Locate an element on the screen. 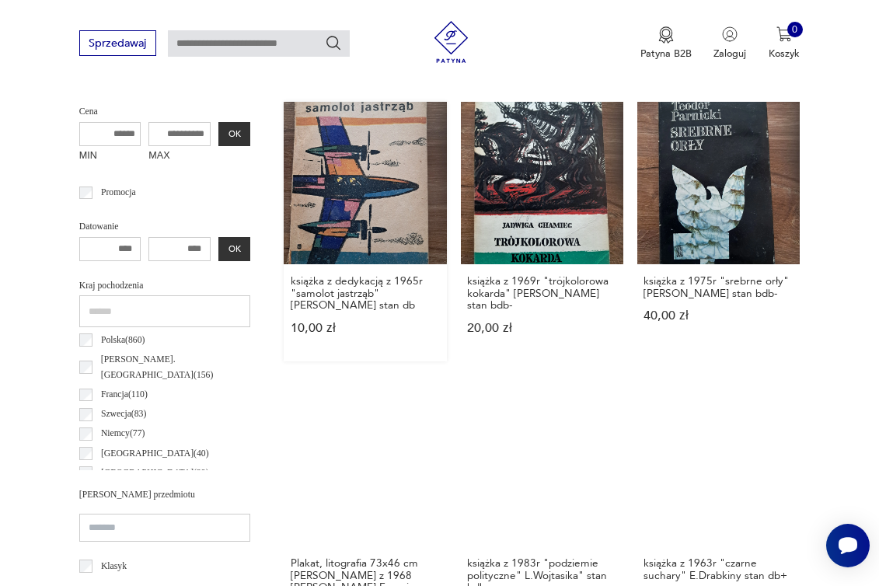  img: Ikonka użytkownika is located at coordinates (730, 34).